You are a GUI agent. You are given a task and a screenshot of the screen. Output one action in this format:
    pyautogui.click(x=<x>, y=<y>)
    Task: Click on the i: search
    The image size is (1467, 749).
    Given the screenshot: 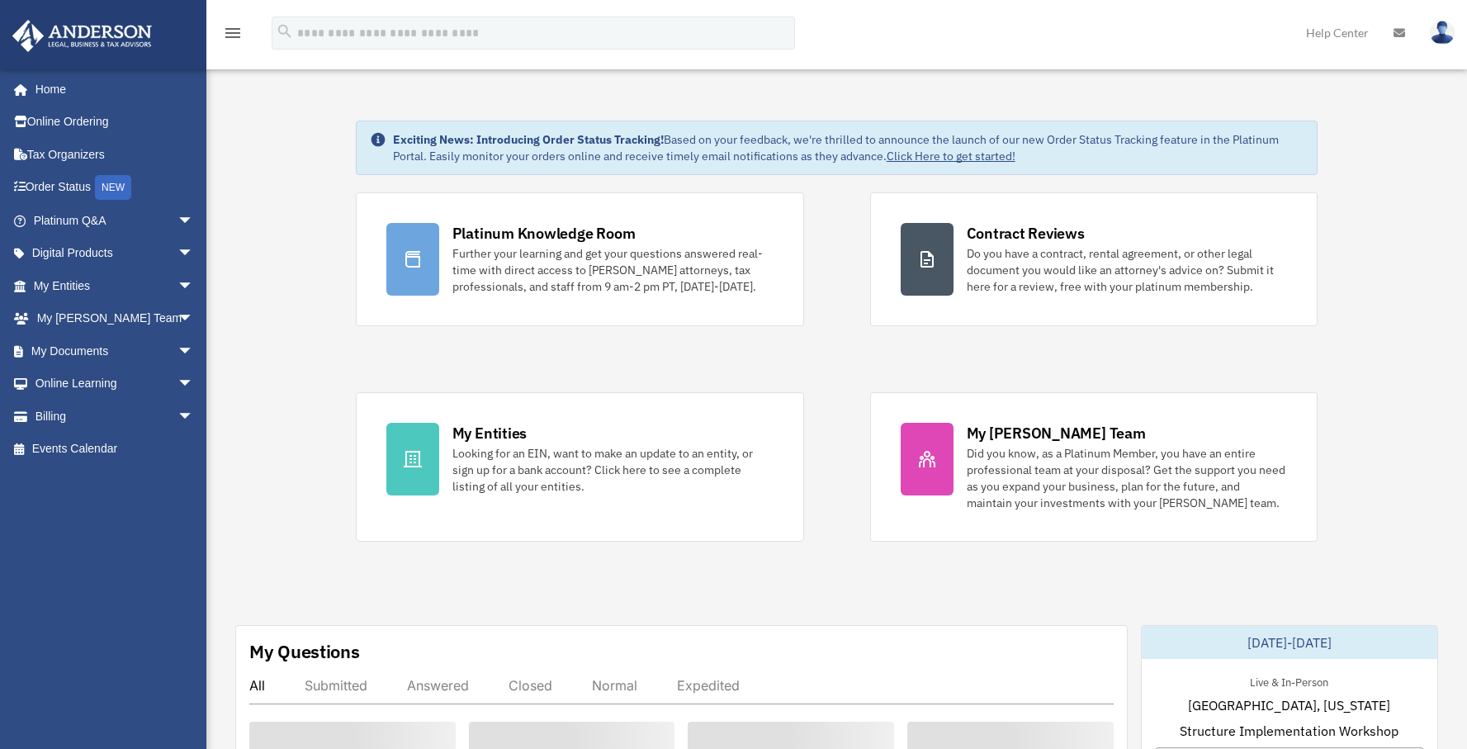 What is the action you would take?
    pyautogui.click(x=285, y=31)
    